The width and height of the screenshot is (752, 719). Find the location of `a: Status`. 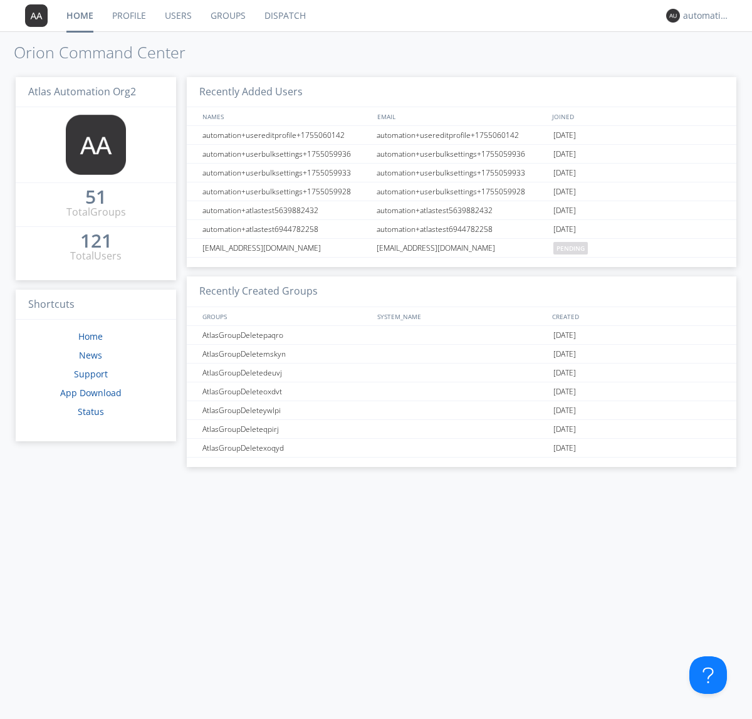

a: Status is located at coordinates (91, 411).